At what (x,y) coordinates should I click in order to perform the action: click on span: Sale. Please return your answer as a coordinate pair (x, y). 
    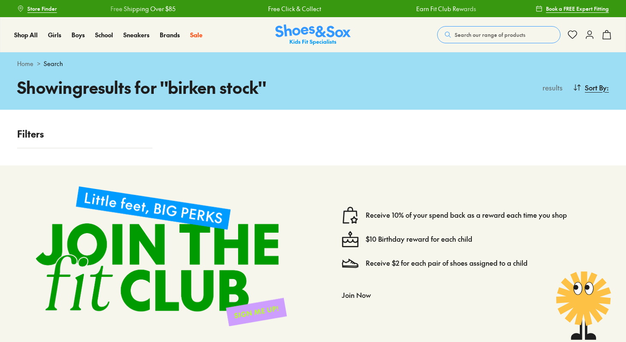
    Looking at the image, I should click on (196, 35).